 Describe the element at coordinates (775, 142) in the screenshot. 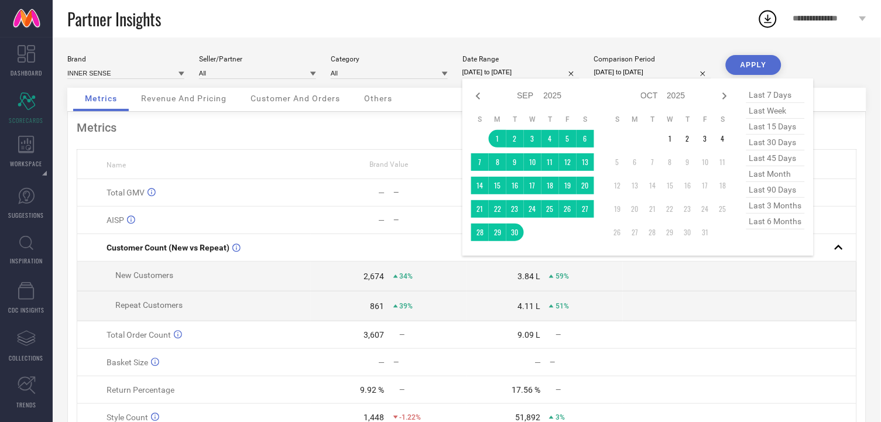

I see `span: last 30 days` at that location.